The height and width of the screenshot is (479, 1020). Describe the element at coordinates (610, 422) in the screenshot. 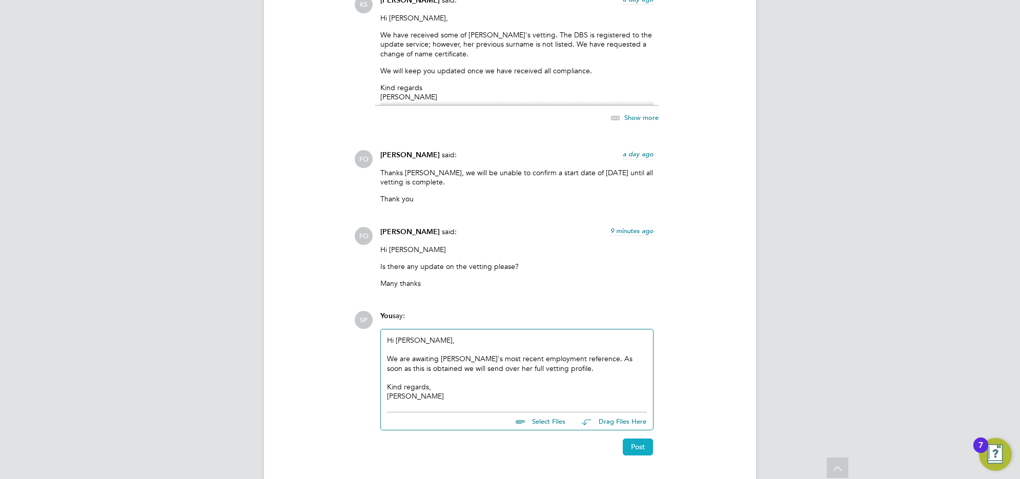

I see `button: Drag Files Here` at that location.